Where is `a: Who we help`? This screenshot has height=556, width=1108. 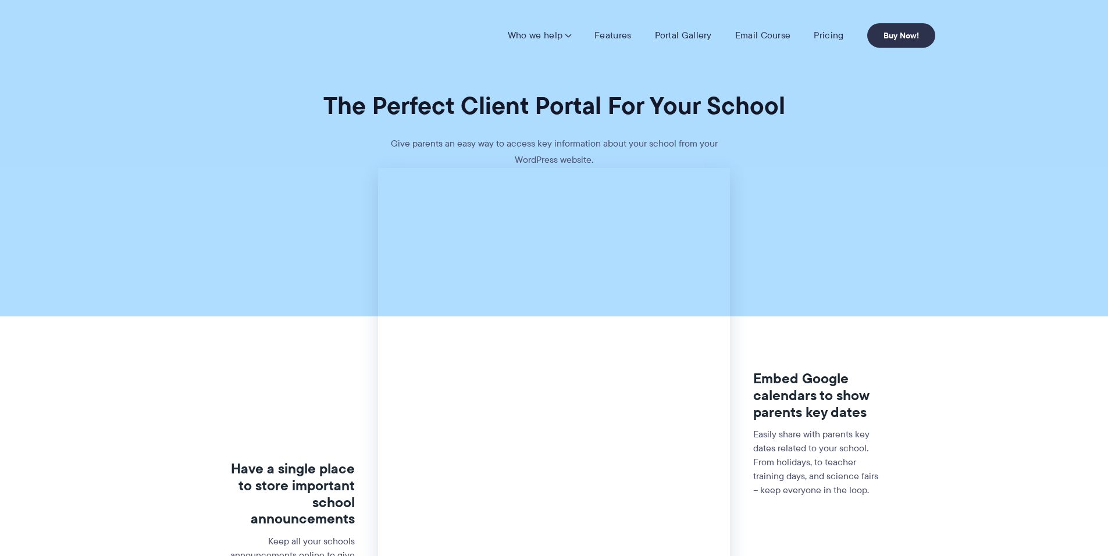 a: Who we help is located at coordinates (539, 35).